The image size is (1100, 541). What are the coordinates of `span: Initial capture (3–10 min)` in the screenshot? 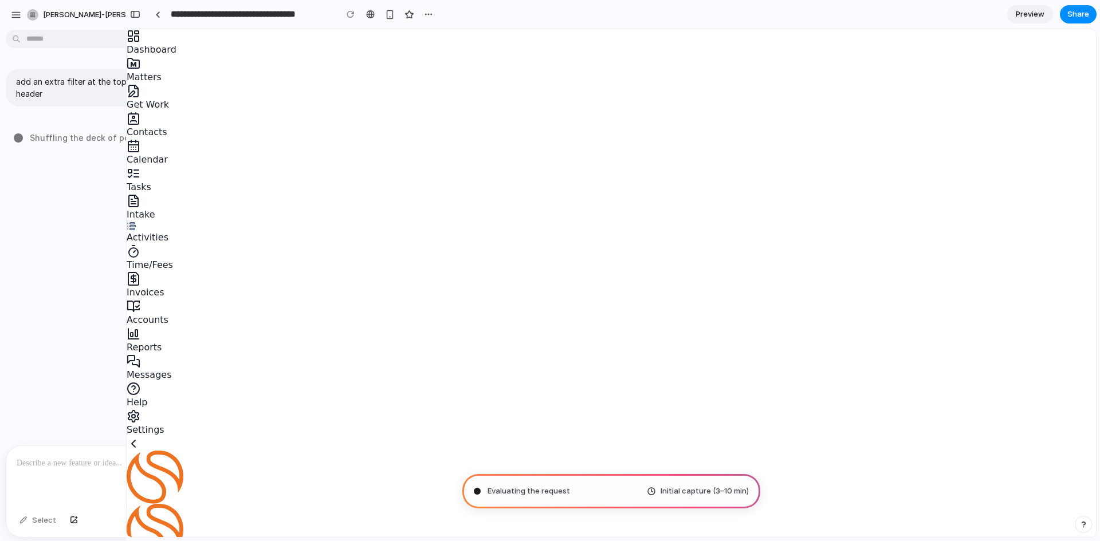 It's located at (704, 491).